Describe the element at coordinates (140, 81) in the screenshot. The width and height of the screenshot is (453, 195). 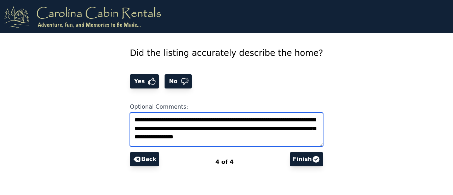
I see `span: Yes` at that location.